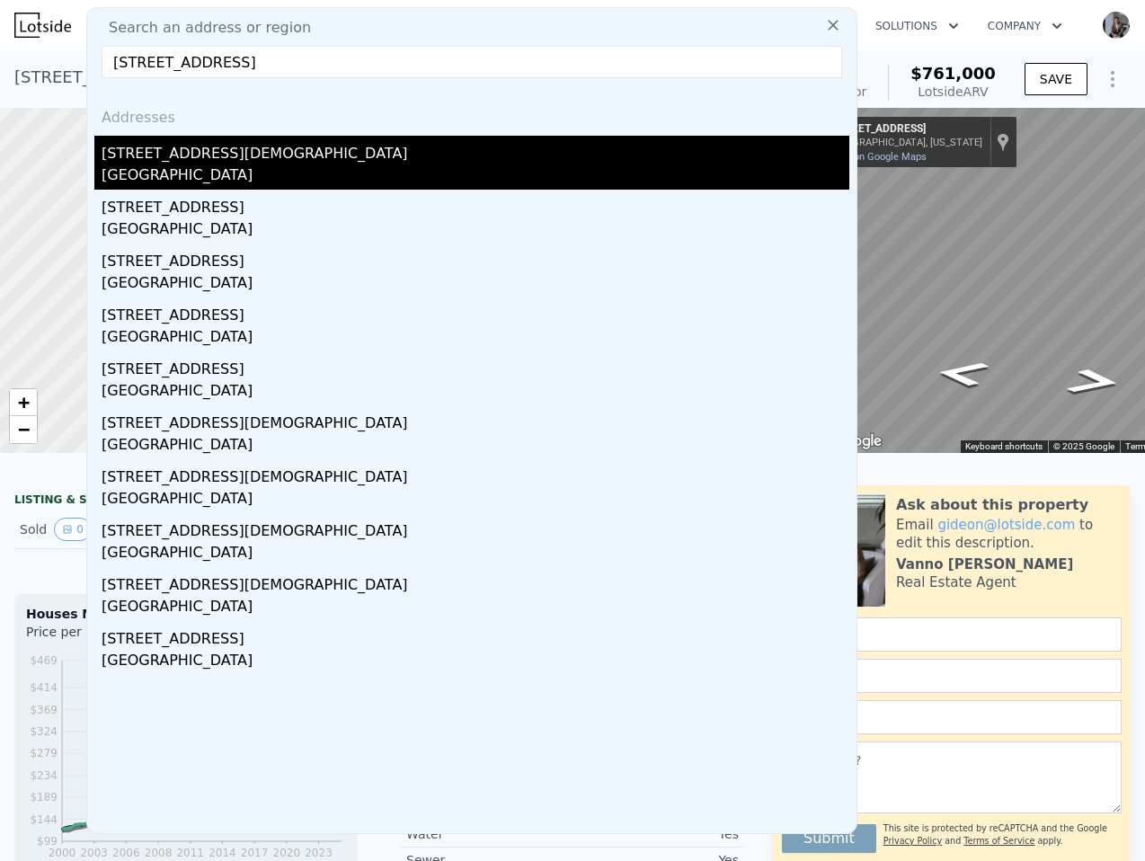  I want to click on button: SAVE, so click(1056, 79).